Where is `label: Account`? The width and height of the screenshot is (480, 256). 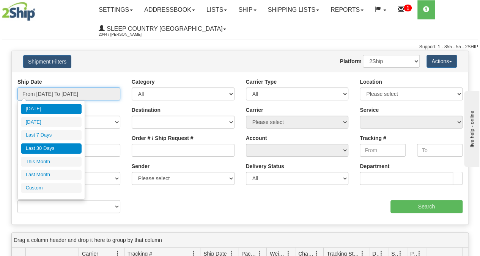
label: Account is located at coordinates (257, 138).